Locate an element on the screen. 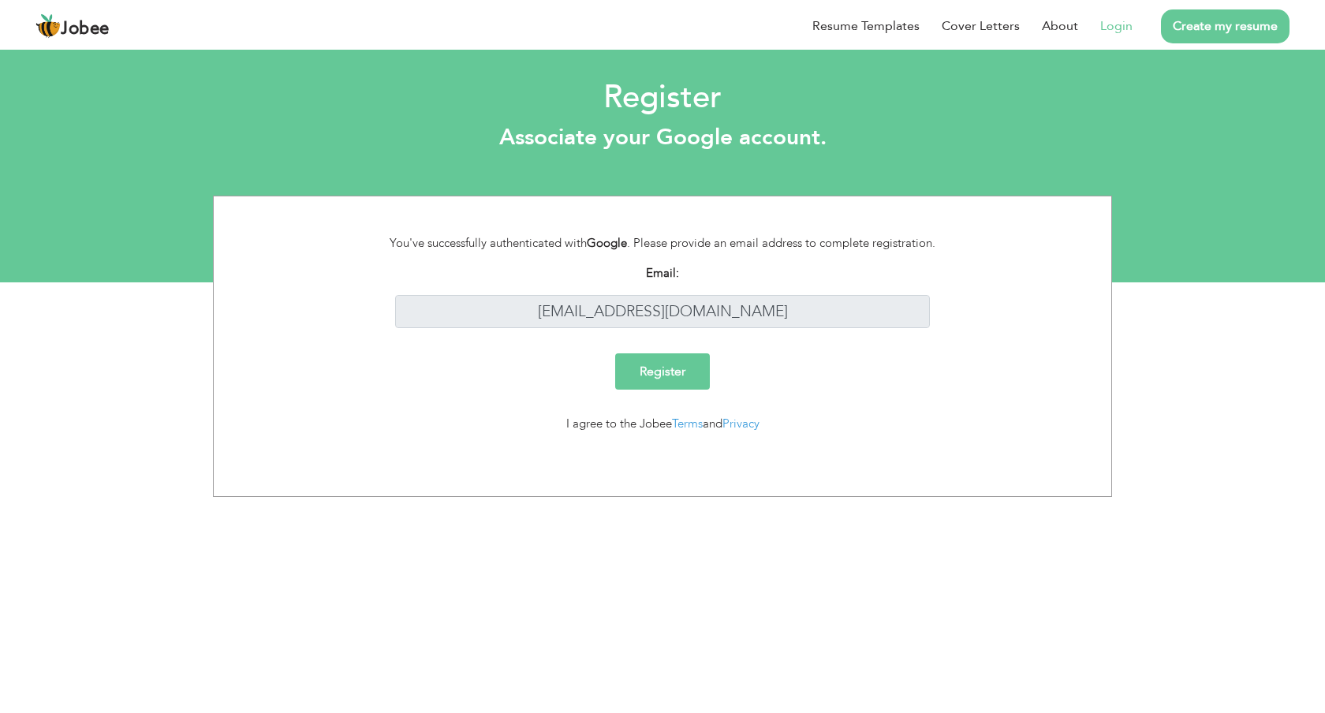 The height and width of the screenshot is (713, 1325). strong: Google is located at coordinates (607, 243).